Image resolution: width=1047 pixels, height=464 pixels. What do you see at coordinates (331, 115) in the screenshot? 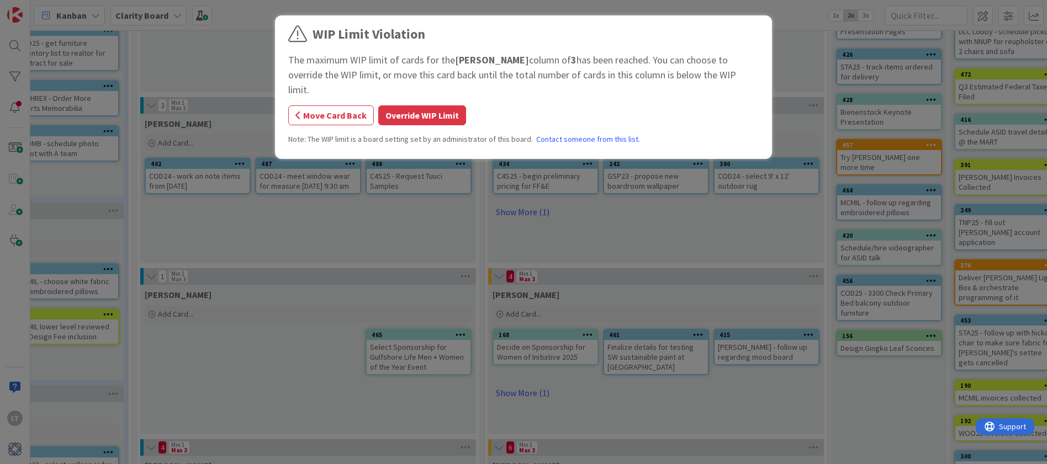
I see `button: Move Card Back` at bounding box center [331, 115].